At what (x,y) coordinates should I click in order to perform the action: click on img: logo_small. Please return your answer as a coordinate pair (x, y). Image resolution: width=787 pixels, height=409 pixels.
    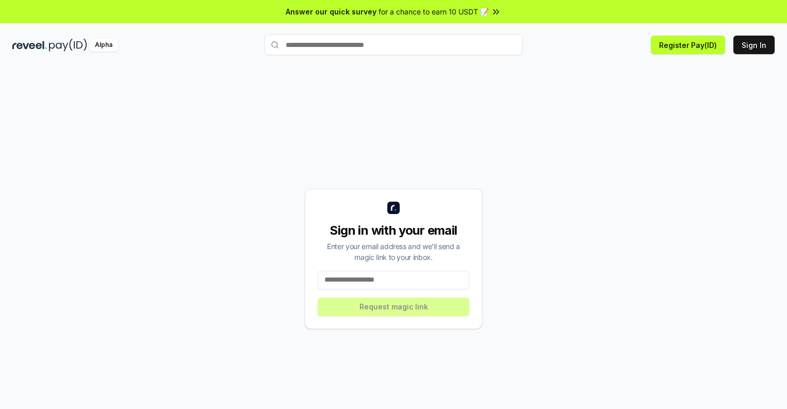
    Looking at the image, I should click on (393, 208).